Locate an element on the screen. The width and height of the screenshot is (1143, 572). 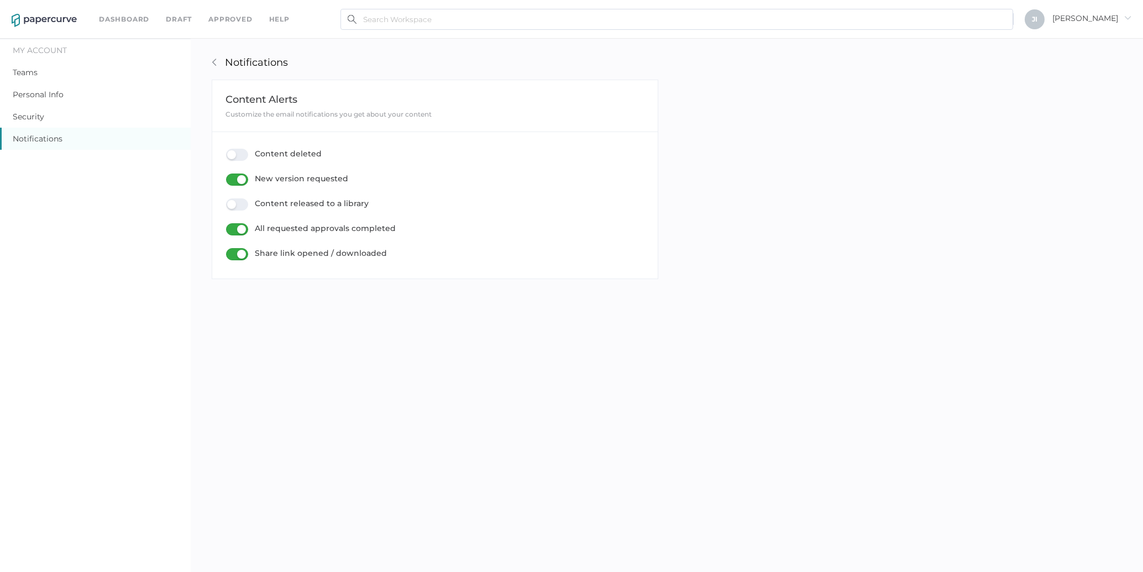
p: Notifications is located at coordinates (256, 62).